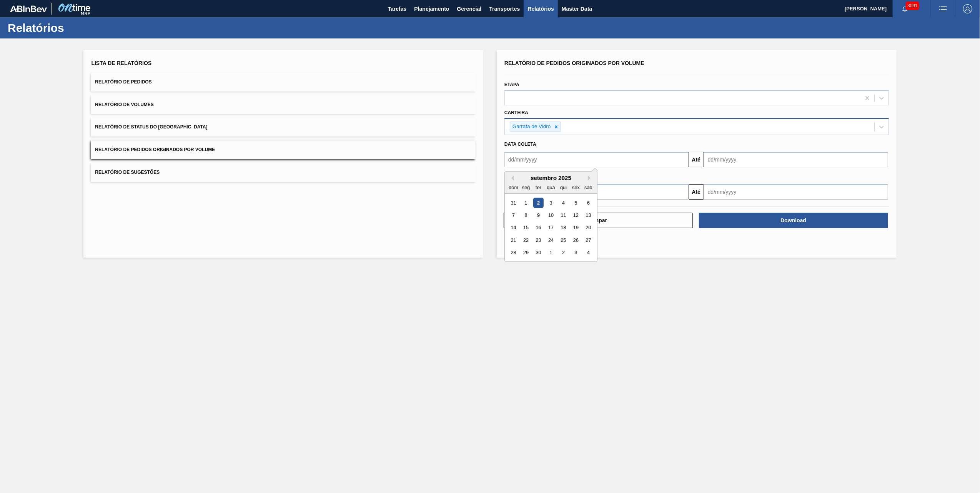 This screenshot has width=980, height=493. What do you see at coordinates (513, 228) in the screenshot?
I see `div: Choose domingo, 14 de setembro de 2025` at bounding box center [513, 228].